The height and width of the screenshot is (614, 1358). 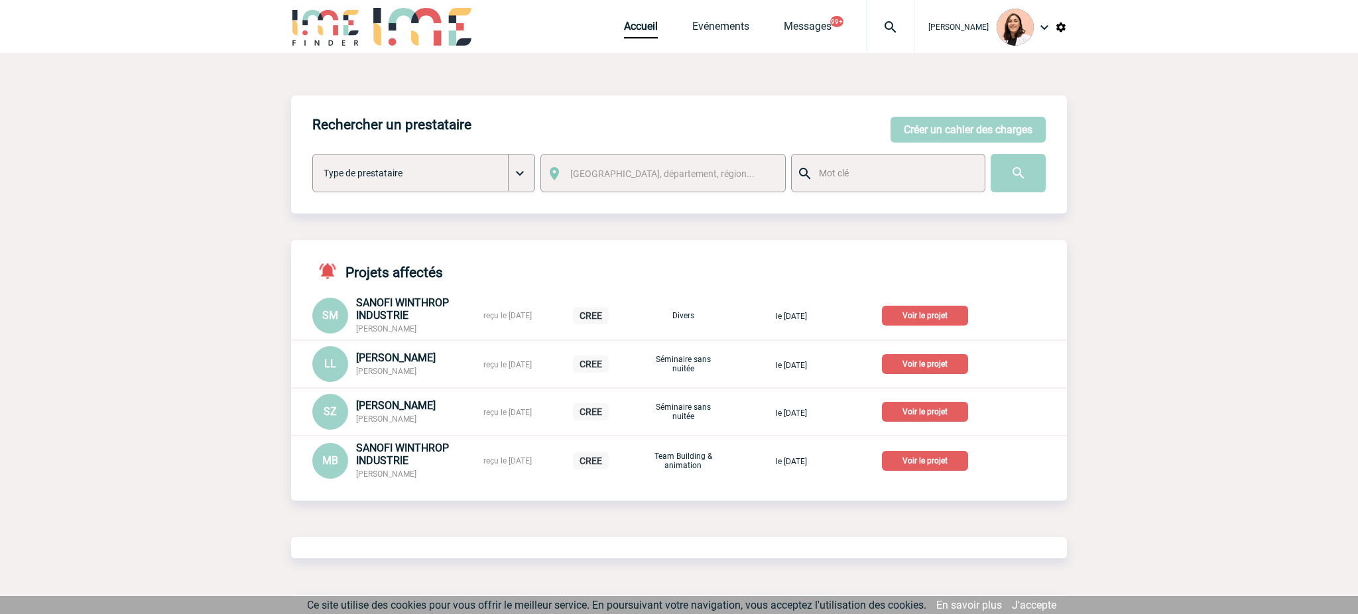 What do you see at coordinates (641, 29) in the screenshot?
I see `a: Accueil` at bounding box center [641, 29].